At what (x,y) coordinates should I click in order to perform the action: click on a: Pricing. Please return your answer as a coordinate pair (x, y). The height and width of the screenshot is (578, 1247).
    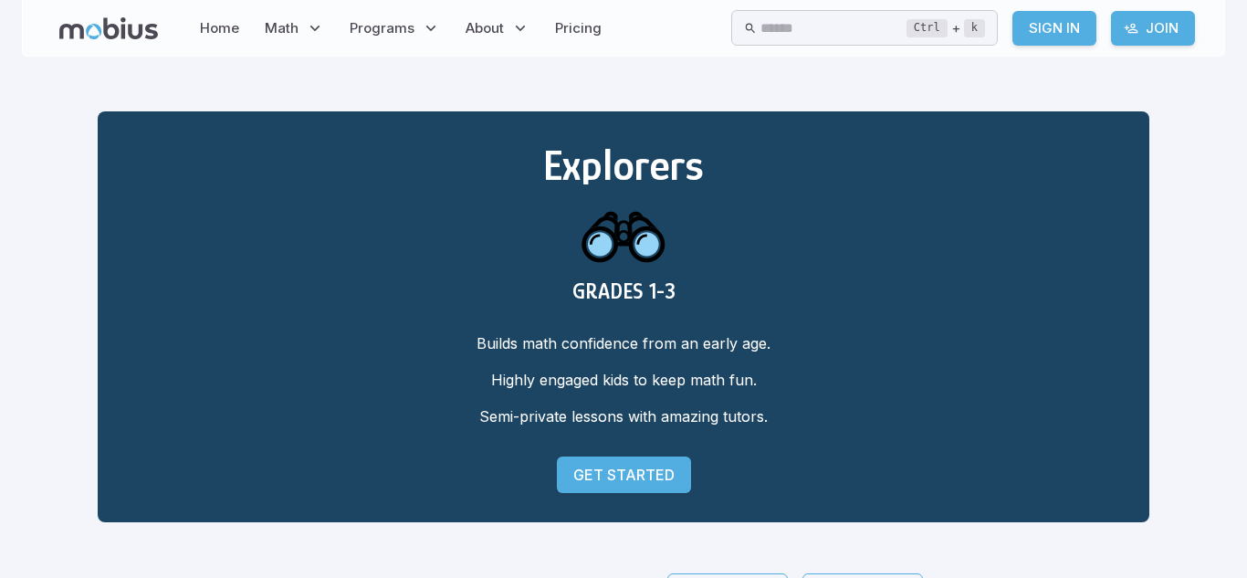
    Looking at the image, I should click on (578, 28).